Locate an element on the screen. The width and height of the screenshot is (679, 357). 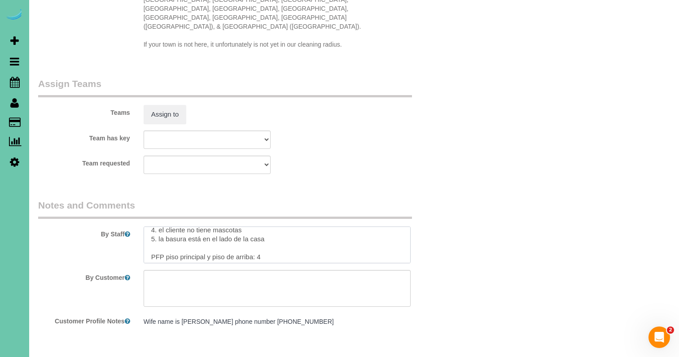
legend: Notes and Comments is located at coordinates (225, 209).